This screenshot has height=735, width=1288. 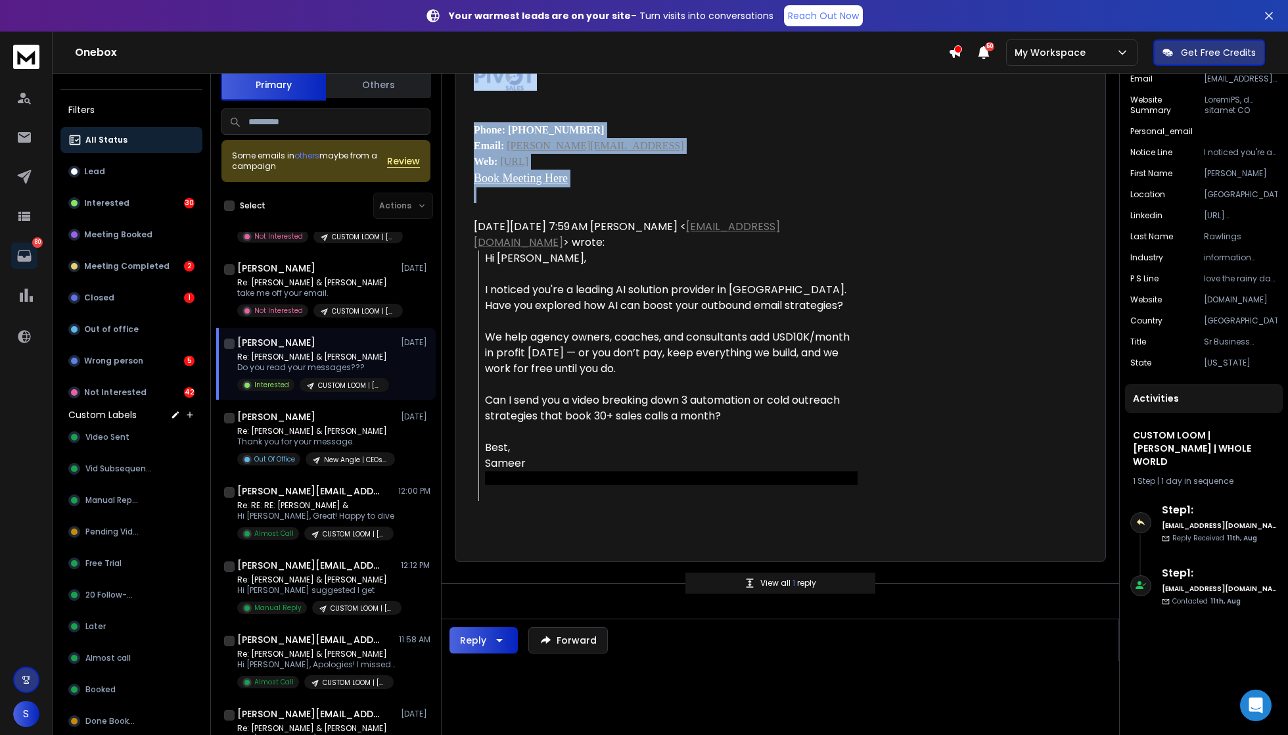 What do you see at coordinates (671, 447) in the screenshot?
I see `div: Best,` at bounding box center [671, 447].